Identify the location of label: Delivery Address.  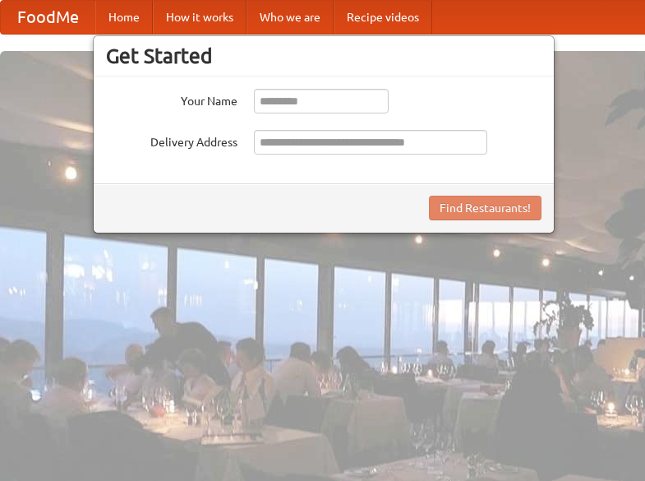
(172, 140).